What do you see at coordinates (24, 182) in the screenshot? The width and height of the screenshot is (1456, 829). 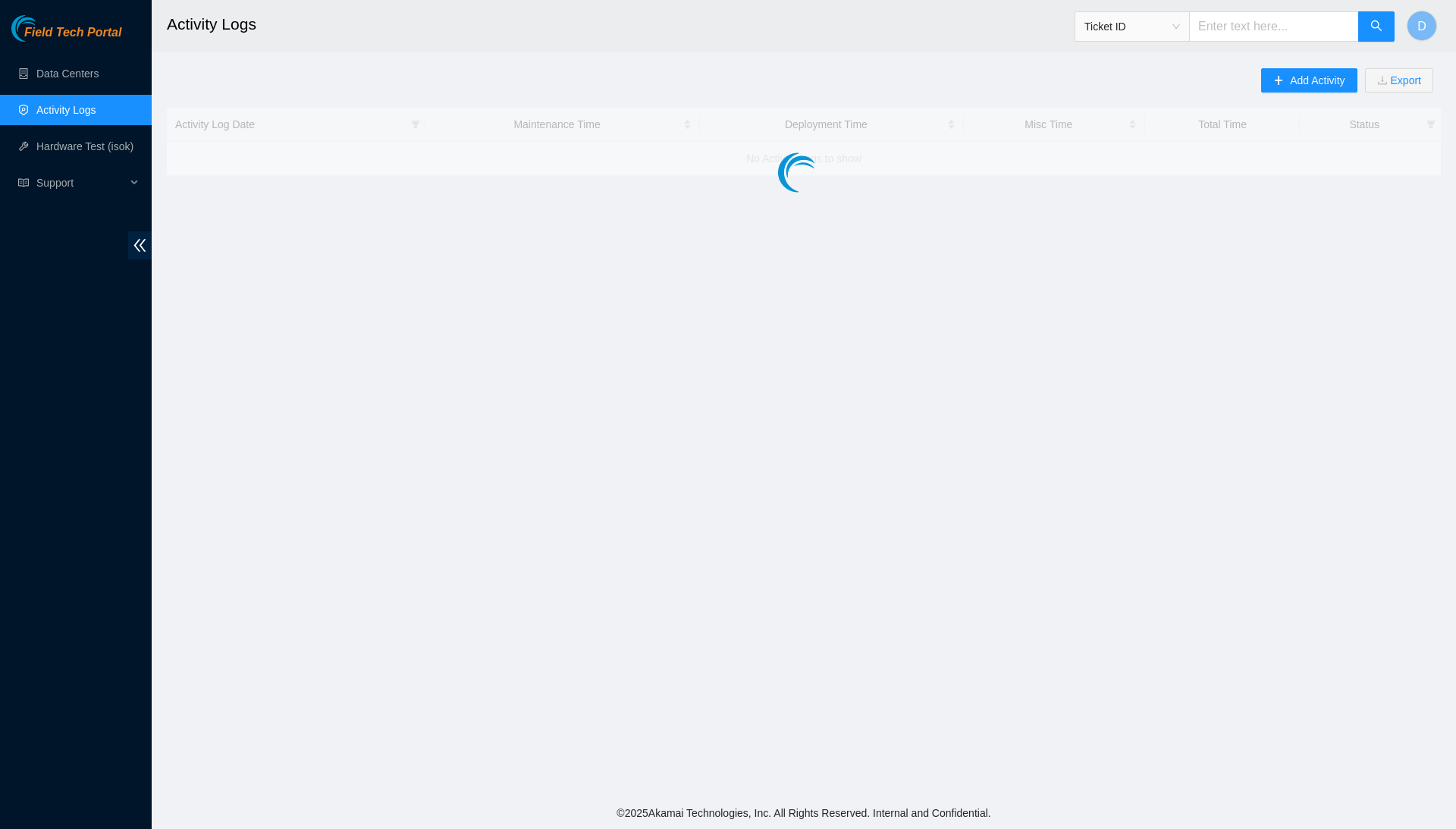 I see `span: read` at bounding box center [24, 182].